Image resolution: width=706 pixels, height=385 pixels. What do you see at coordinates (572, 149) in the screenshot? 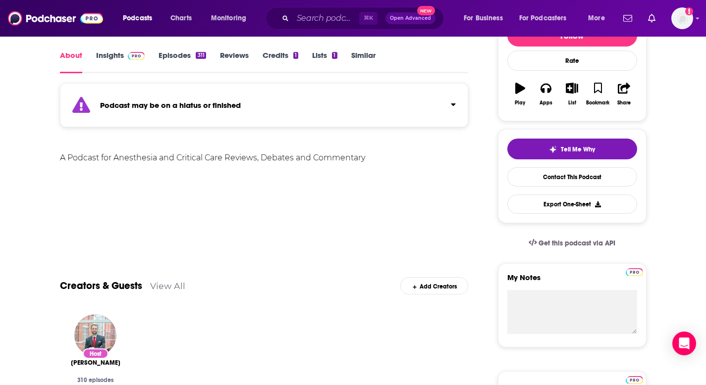
I see `button: tell me why sparkleTell Me Why` at bounding box center [572, 149].